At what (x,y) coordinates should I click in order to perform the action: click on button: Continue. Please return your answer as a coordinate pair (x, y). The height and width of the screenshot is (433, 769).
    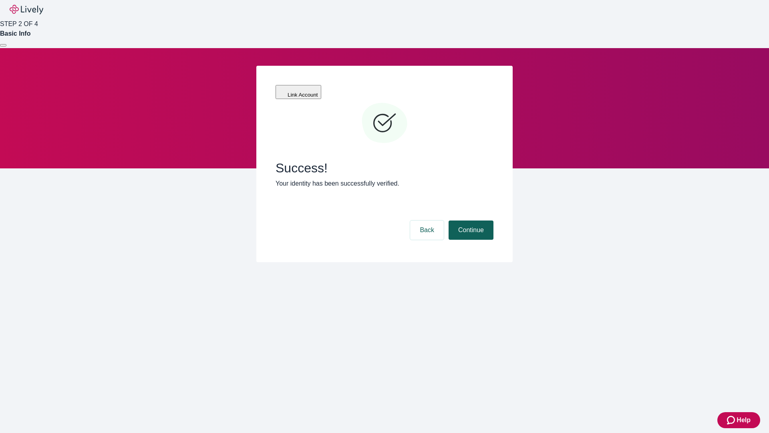
    Looking at the image, I should click on (471, 230).